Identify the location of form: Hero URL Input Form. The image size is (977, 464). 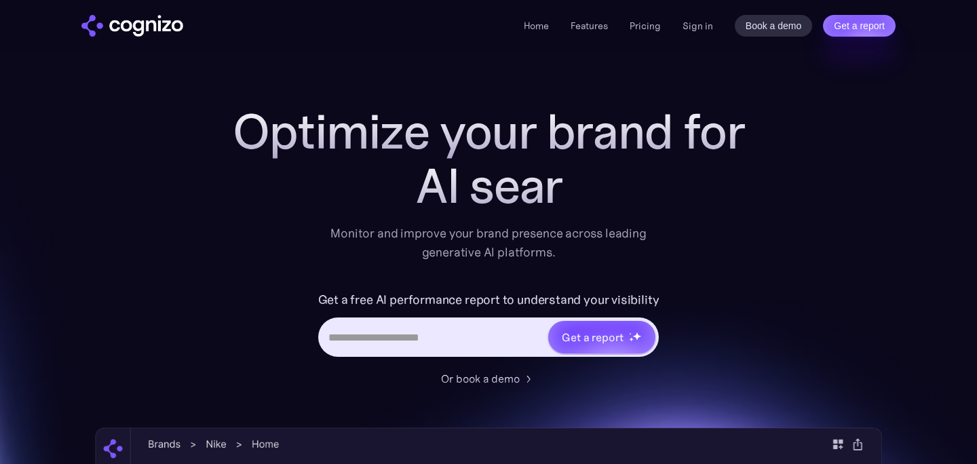
(488, 326).